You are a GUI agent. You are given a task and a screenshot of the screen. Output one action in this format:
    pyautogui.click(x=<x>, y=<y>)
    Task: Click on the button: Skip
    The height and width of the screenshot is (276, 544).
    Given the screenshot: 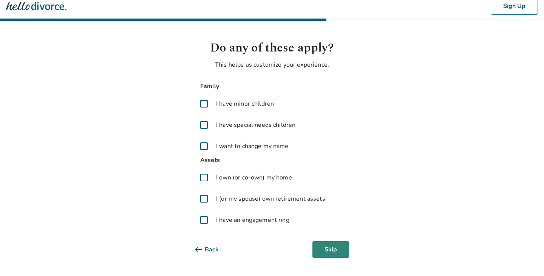 What is the action you would take?
    pyautogui.click(x=331, y=249)
    